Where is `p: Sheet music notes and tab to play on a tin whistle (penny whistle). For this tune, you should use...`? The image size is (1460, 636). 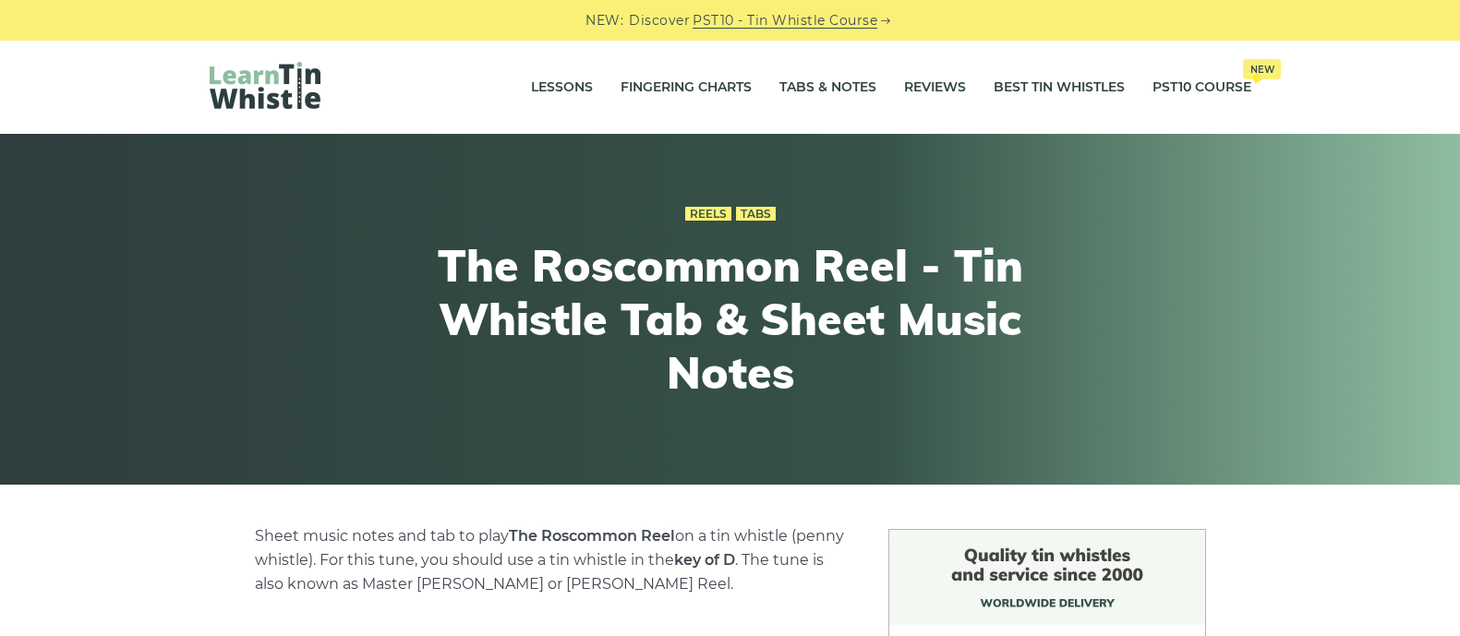
p: Sheet music notes and tab to play on a tin whistle (penny whistle). For this tune, you should use... is located at coordinates (549, 560).